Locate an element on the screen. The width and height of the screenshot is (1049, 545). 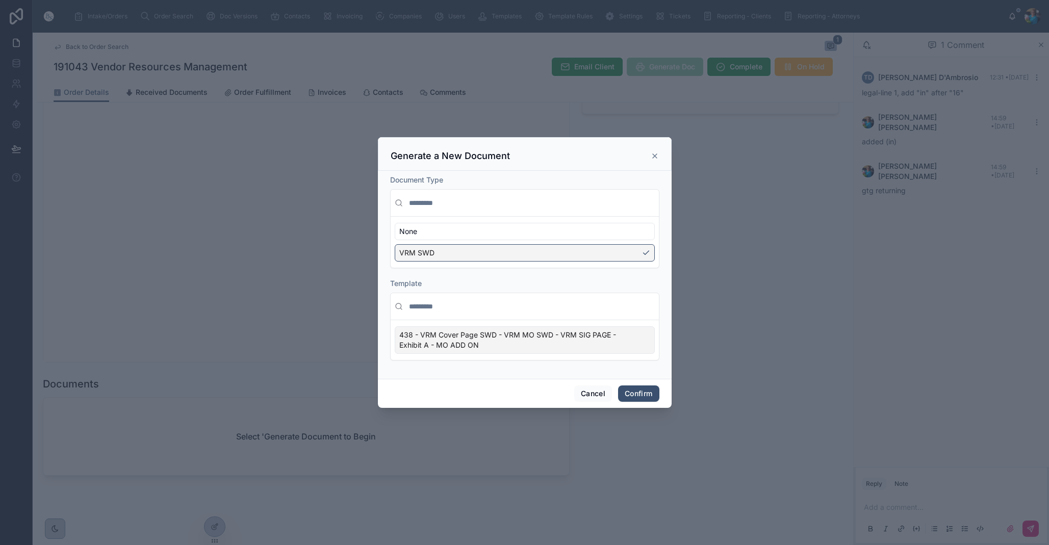
span: Document Type is located at coordinates (417, 180).